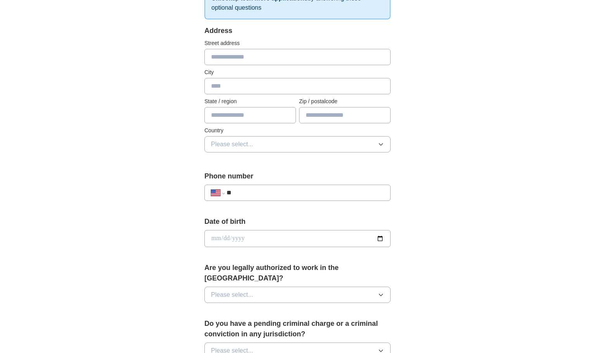  Describe the element at coordinates (298, 130) in the screenshot. I see `label: Country` at that location.